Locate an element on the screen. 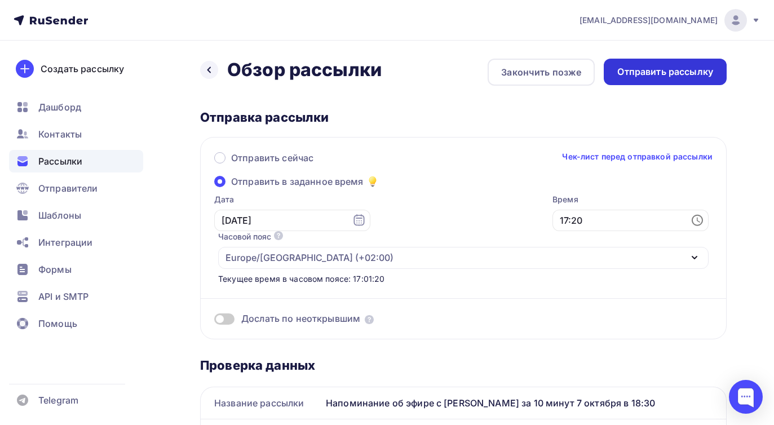 The image size is (774, 425). input: 17:01 is located at coordinates (630, 220).